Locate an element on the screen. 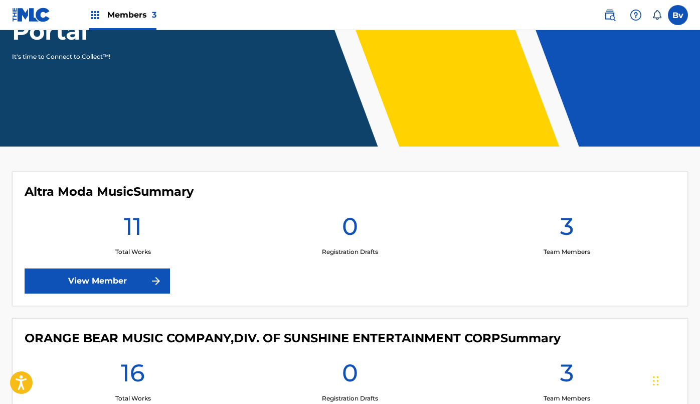 This screenshot has height=404, width=700. img: MLC Logo is located at coordinates (31, 15).